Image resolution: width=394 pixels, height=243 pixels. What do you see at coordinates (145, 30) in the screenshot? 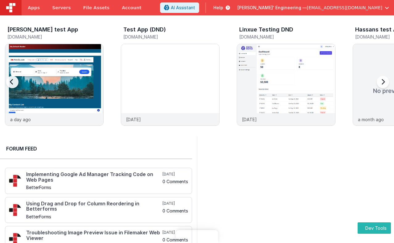
I see `h3: Test App (DND)` at bounding box center [145, 30].